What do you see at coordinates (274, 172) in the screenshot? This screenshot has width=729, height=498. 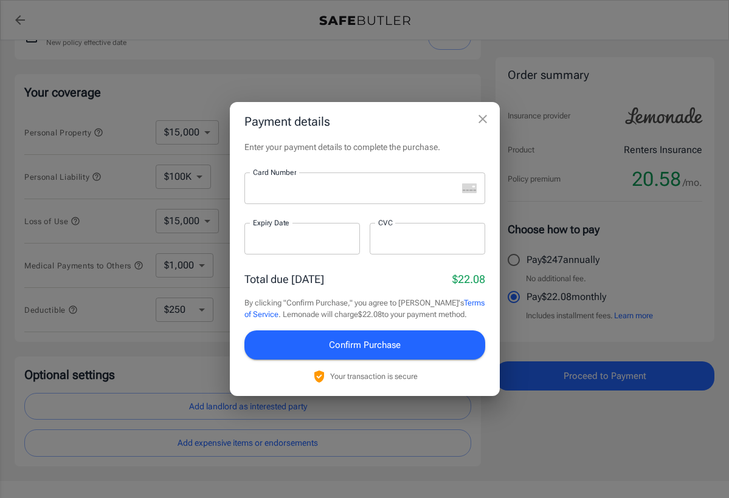 I see `label: Card Number` at bounding box center [274, 172].